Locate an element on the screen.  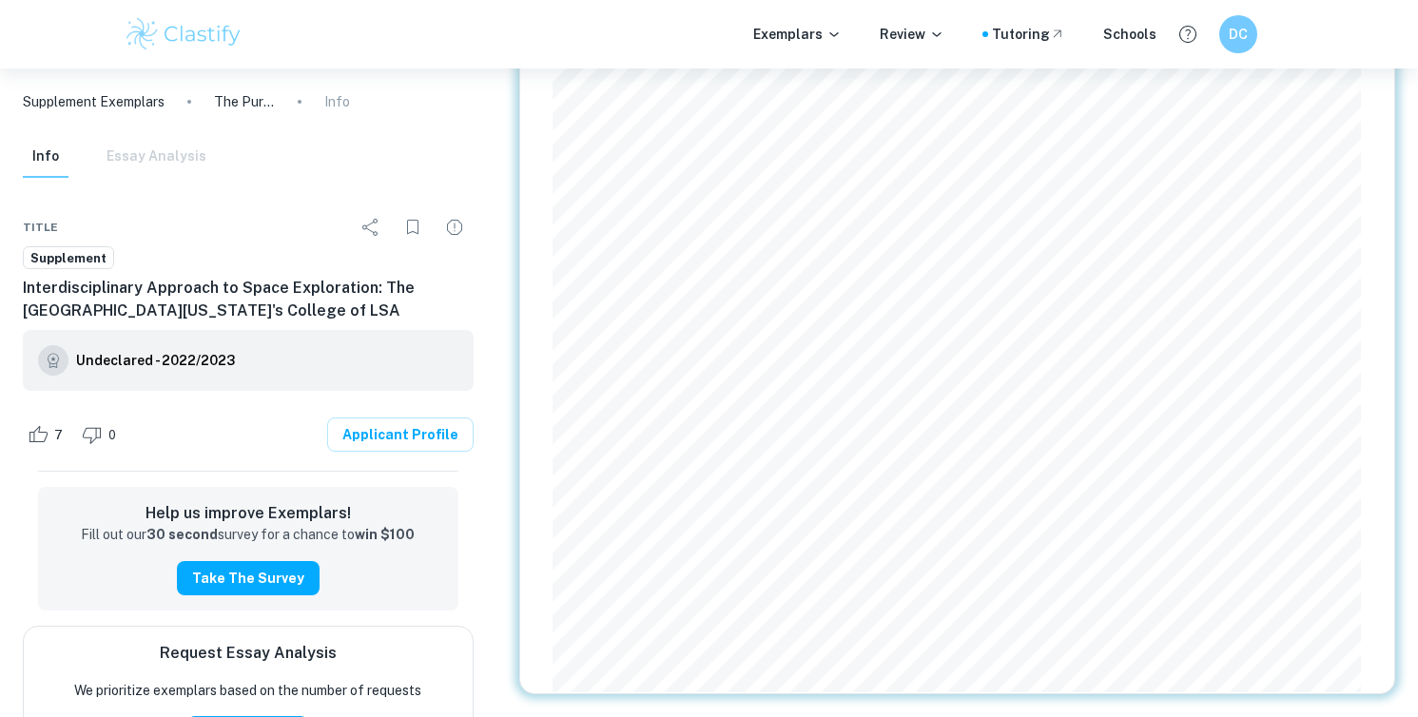
strong: 30 second is located at coordinates (182, 535).